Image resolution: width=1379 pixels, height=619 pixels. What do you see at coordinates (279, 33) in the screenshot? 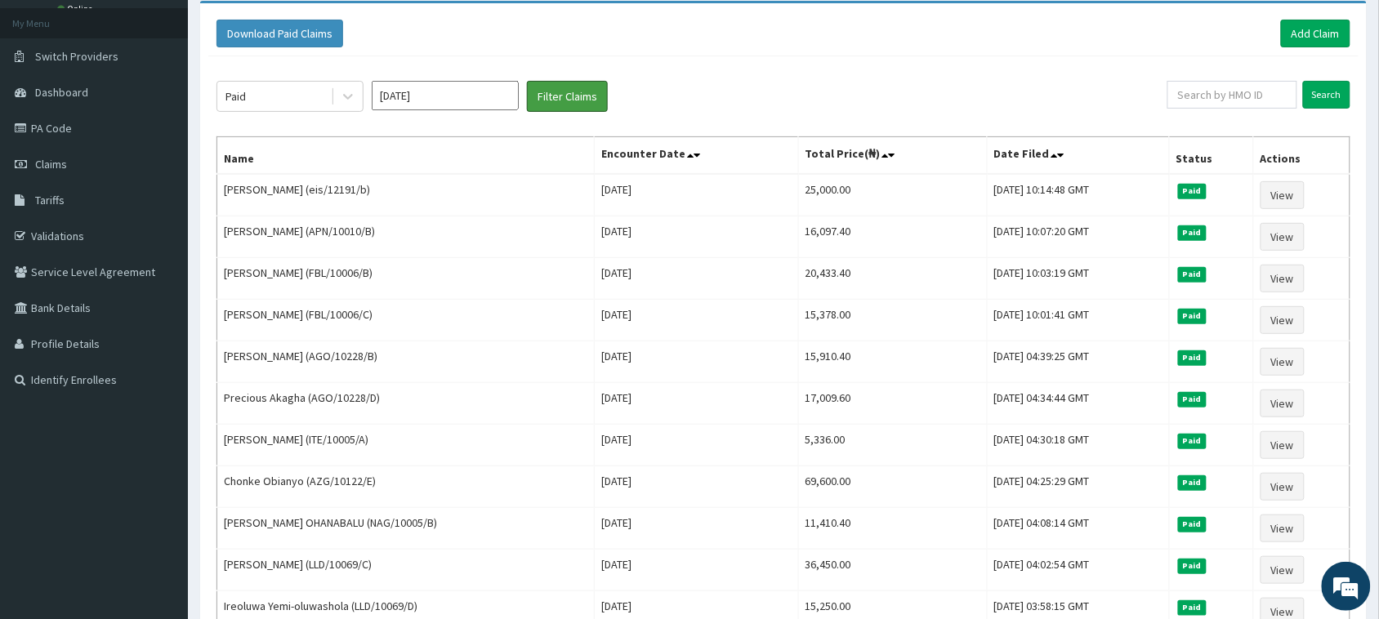
I see `button: Download Paid Claims` at bounding box center [279, 33].